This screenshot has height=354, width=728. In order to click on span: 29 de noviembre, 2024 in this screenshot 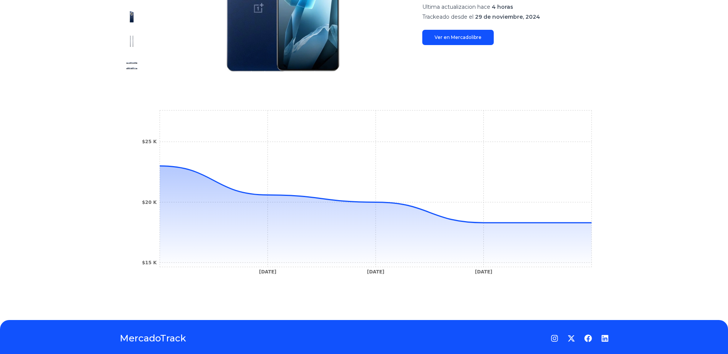, I will do `click(508, 17)`.